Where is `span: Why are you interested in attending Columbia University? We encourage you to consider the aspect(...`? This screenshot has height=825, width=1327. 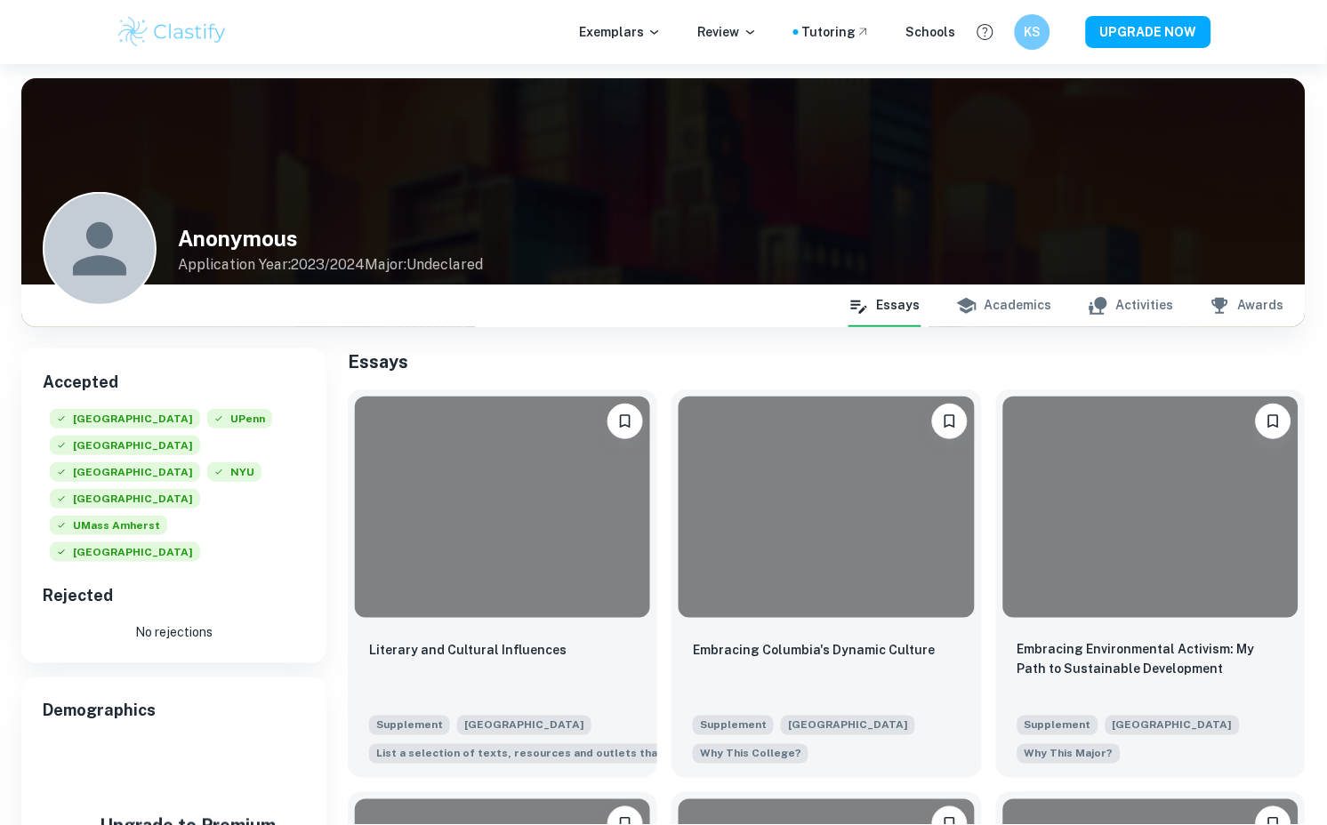 span: Why are you interested in attending Columbia University? We encourage you to consider the aspect(... is located at coordinates (751, 753).